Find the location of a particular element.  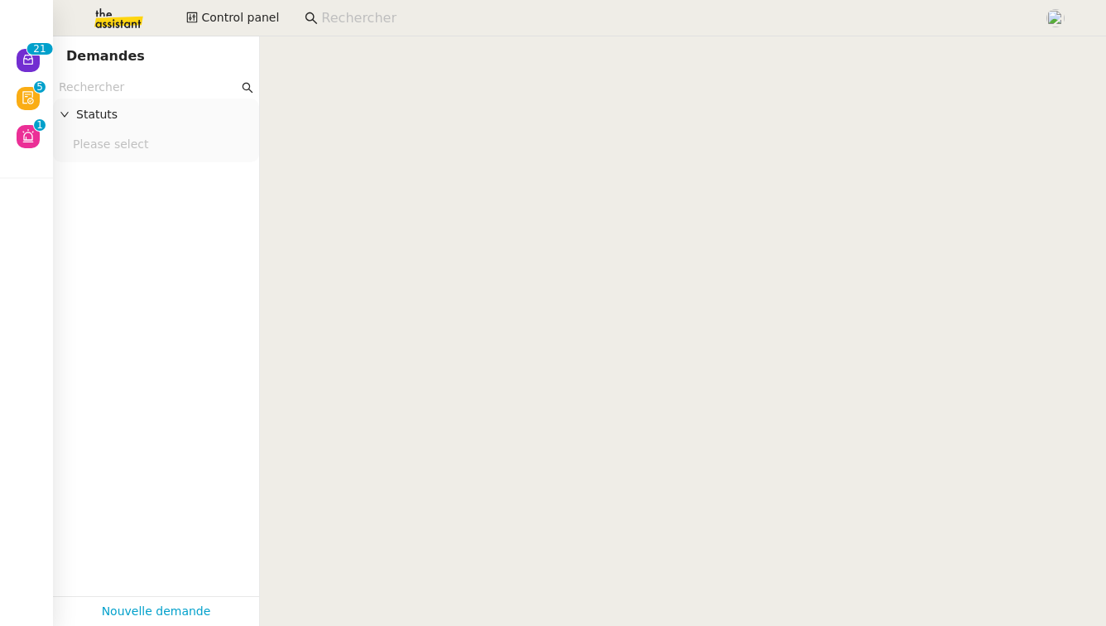

span: Control panel is located at coordinates (240, 17).